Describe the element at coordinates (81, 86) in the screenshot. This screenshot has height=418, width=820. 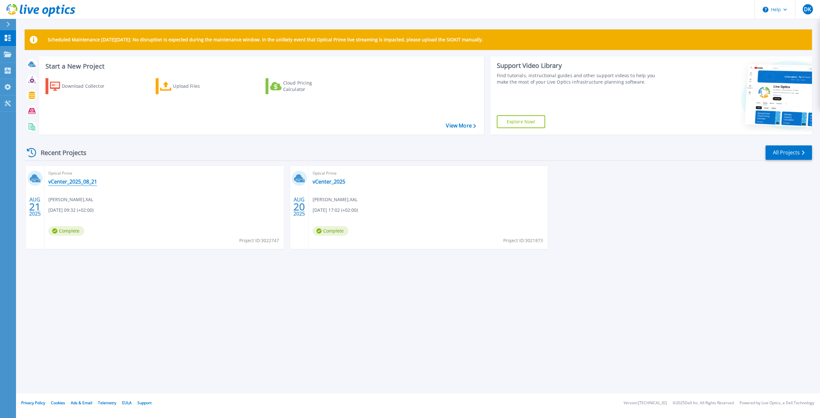
I see `a: Download Collector` at that location.